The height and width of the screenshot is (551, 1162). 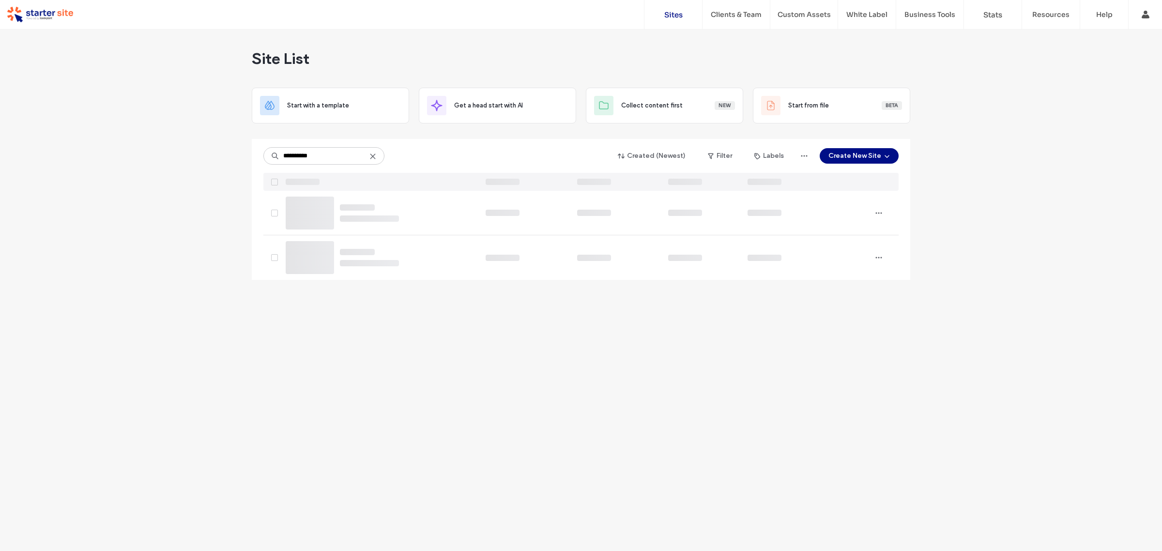 What do you see at coordinates (673, 15) in the screenshot?
I see `label: Sites` at bounding box center [673, 15].